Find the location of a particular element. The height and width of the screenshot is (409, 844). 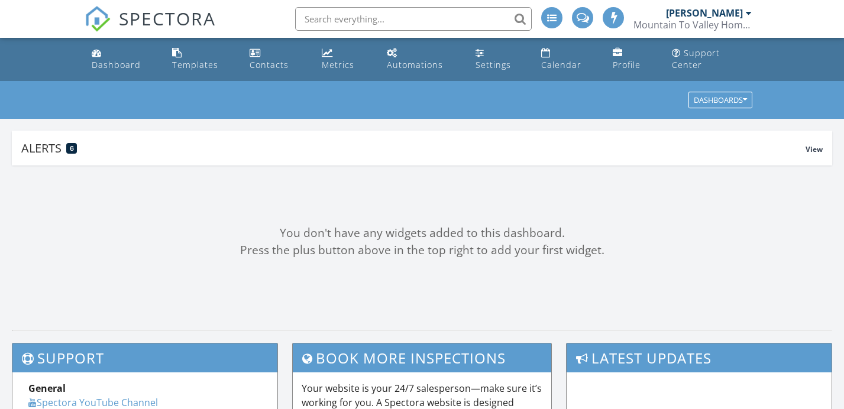

a: Metrics is located at coordinates (345, 59).